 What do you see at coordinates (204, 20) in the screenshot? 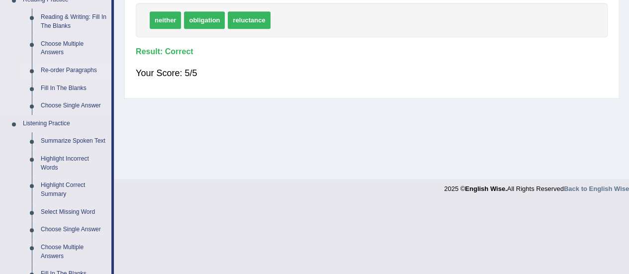
I see `span: obligation` at bounding box center [204, 20].